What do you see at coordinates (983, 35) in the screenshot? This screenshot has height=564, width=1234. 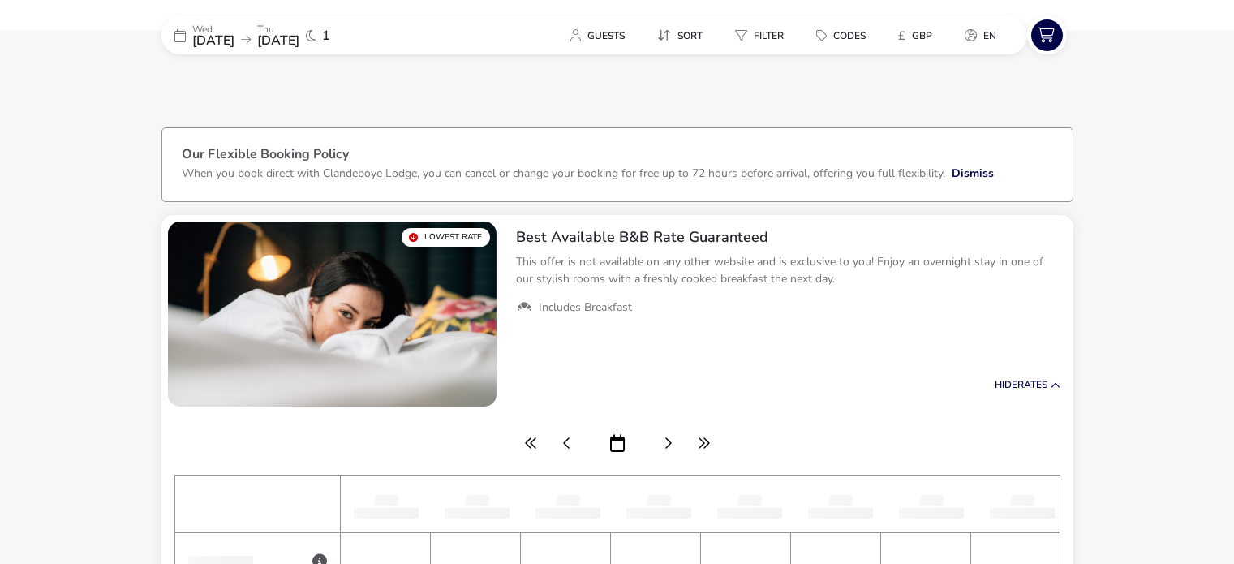 I see `naf-pibe-menu-bar-item: en` at bounding box center [983, 35].